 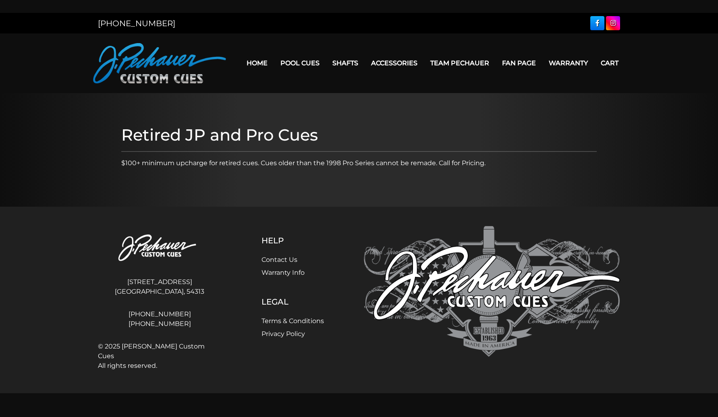 I want to click on a: Pool Cues, so click(x=300, y=63).